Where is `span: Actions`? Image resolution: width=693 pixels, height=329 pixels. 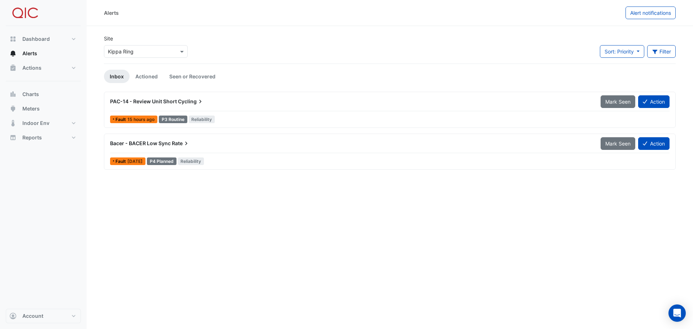
span: Actions is located at coordinates (32, 68).